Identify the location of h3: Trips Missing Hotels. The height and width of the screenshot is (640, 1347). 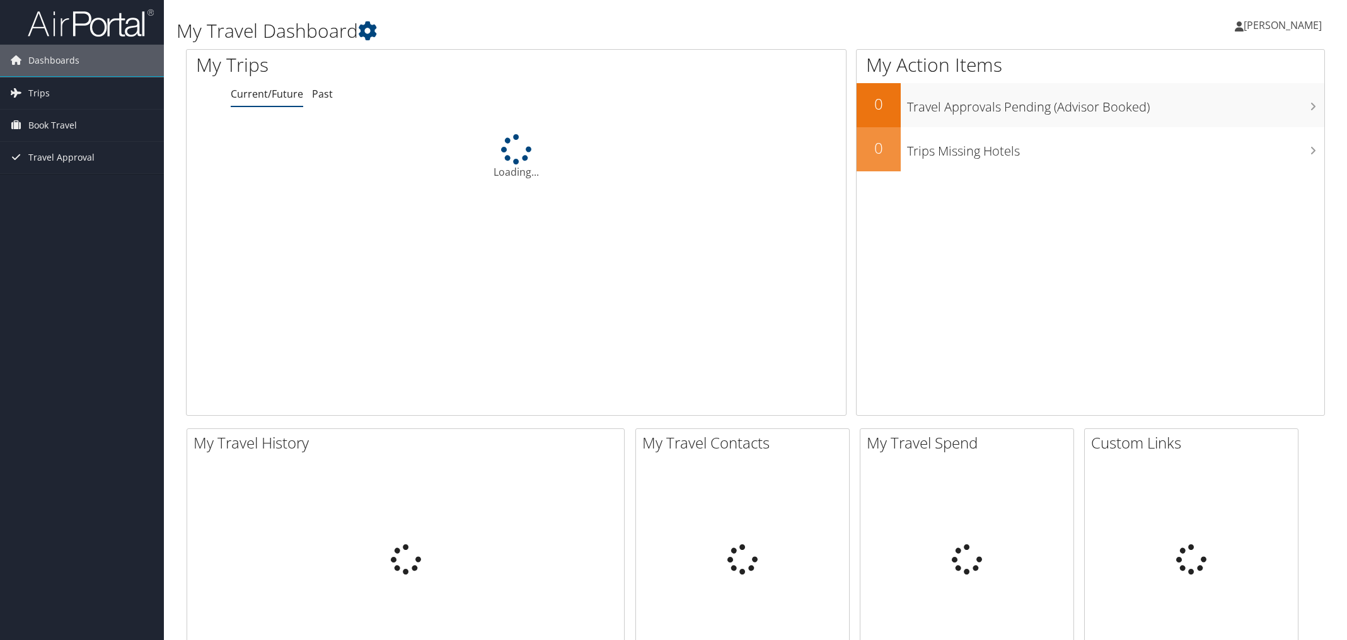
(1116, 148).